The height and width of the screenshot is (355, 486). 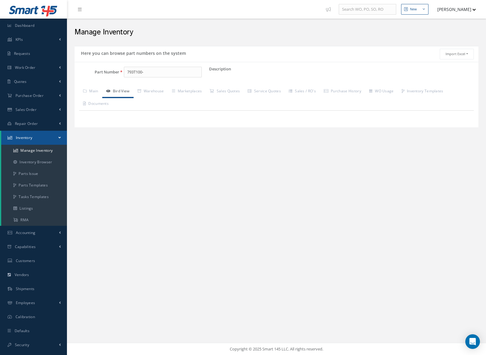 What do you see at coordinates (22, 274) in the screenshot?
I see `span: Vendors` at bounding box center [22, 274].